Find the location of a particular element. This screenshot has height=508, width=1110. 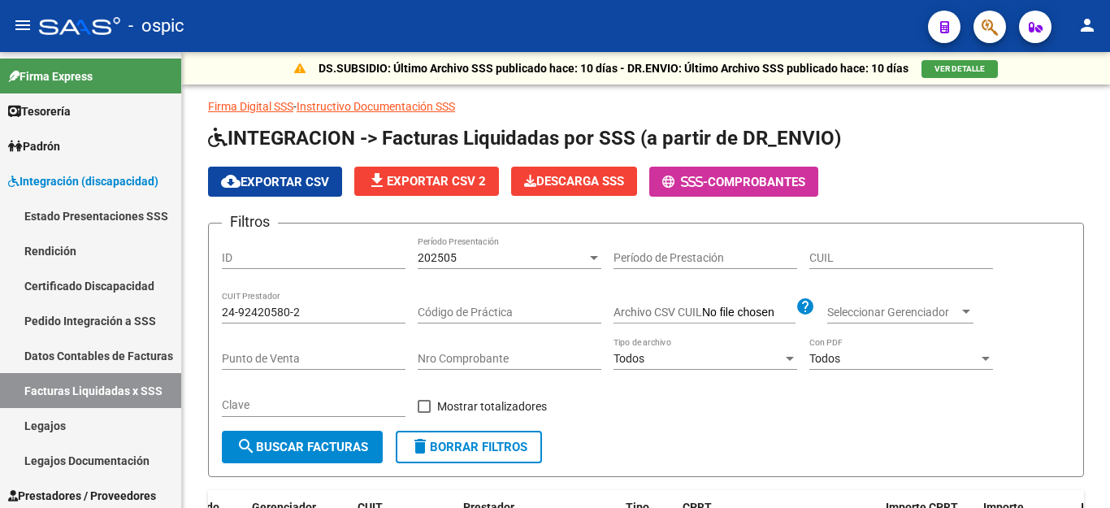

button: Exportar CSV 2 is located at coordinates (427, 181).